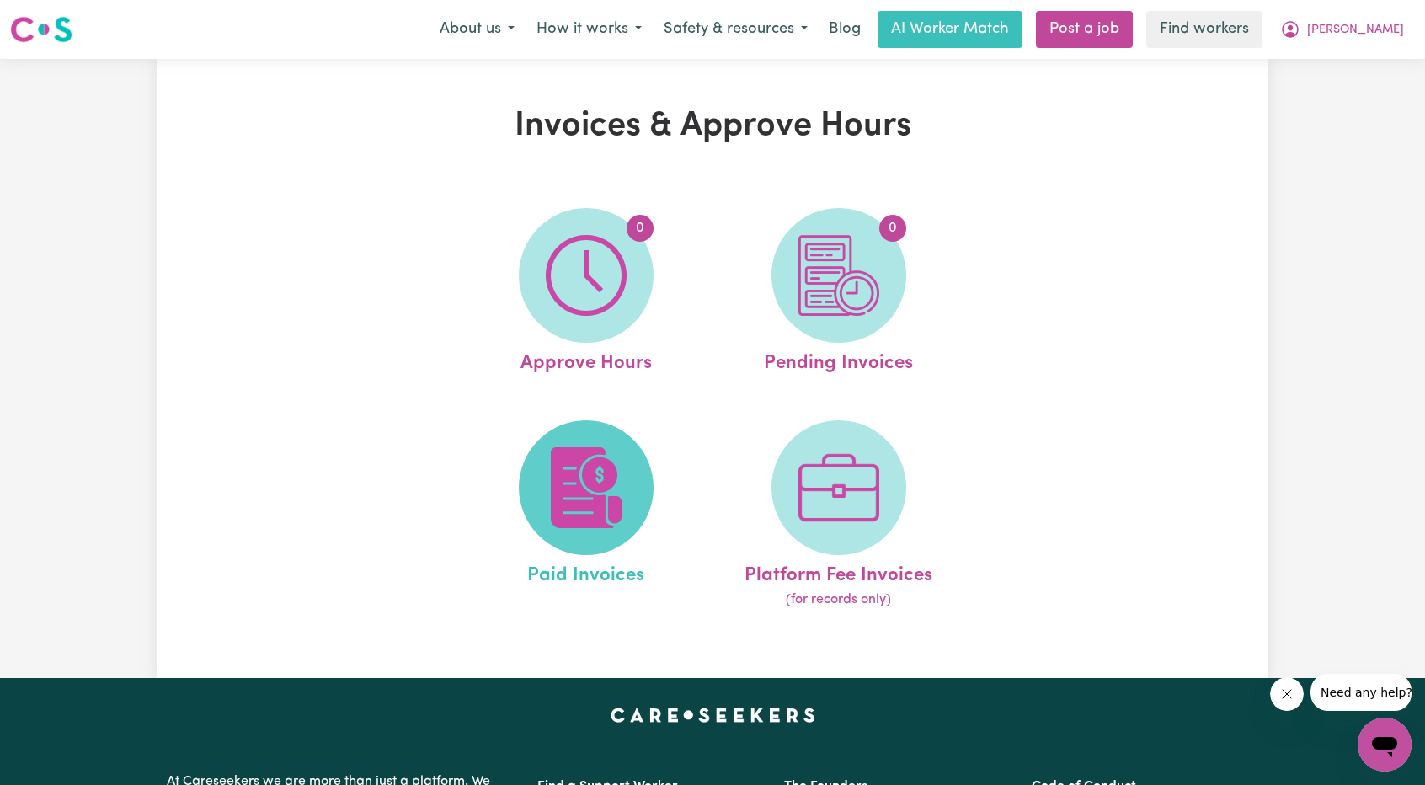  I want to click on img: Careseekers logo, so click(41, 29).